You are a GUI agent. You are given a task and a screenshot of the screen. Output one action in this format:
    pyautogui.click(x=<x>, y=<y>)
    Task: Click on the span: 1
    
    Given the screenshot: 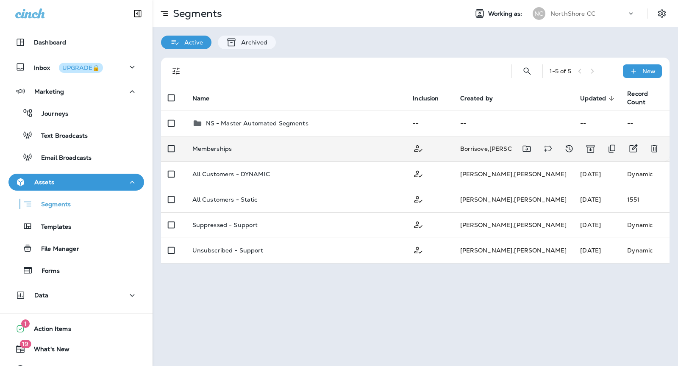 What is the action you would take?
    pyautogui.click(x=25, y=324)
    